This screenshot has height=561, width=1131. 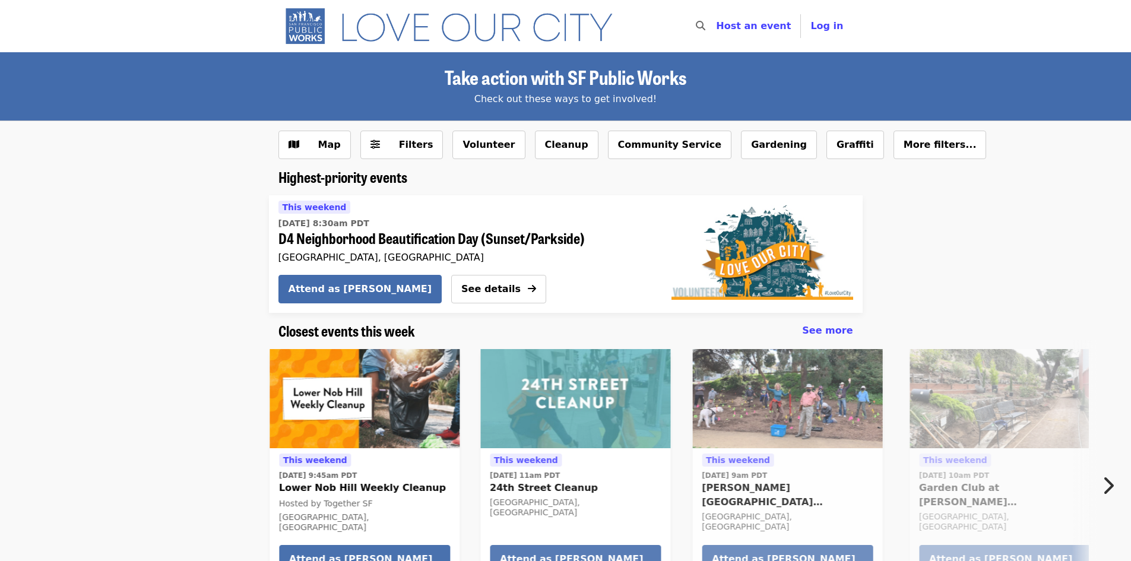 What do you see at coordinates (700, 26) in the screenshot?
I see `i: search icon` at bounding box center [700, 26].